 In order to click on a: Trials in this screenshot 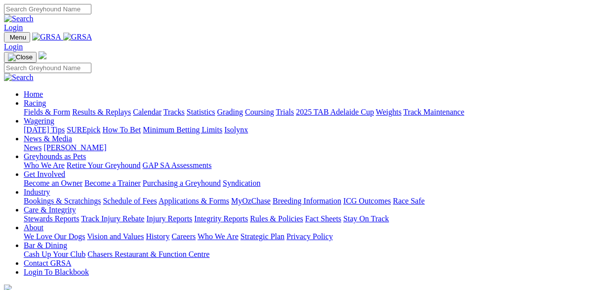, I will do `click(284, 112)`.